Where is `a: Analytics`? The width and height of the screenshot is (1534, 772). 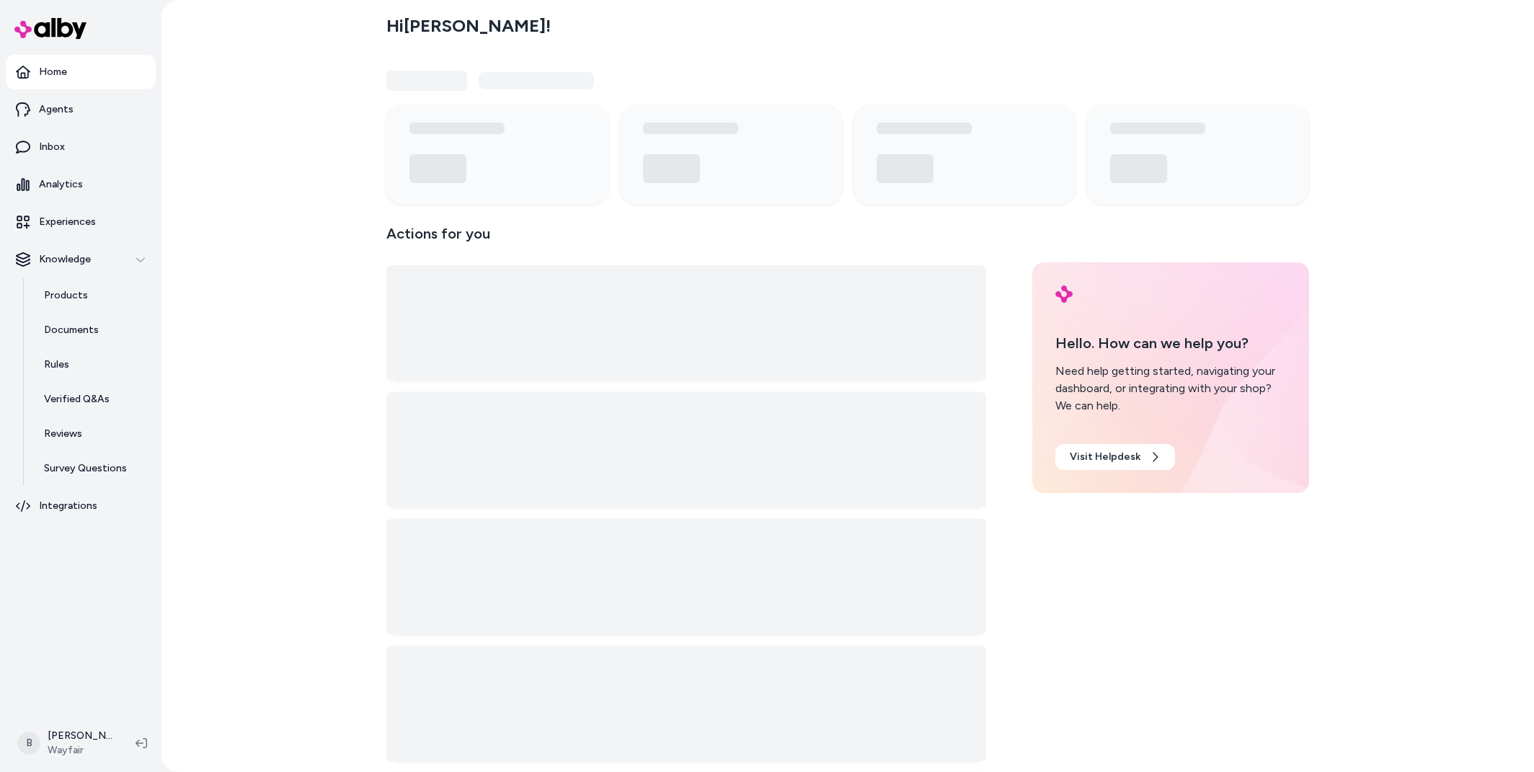
a: Analytics is located at coordinates (81, 185).